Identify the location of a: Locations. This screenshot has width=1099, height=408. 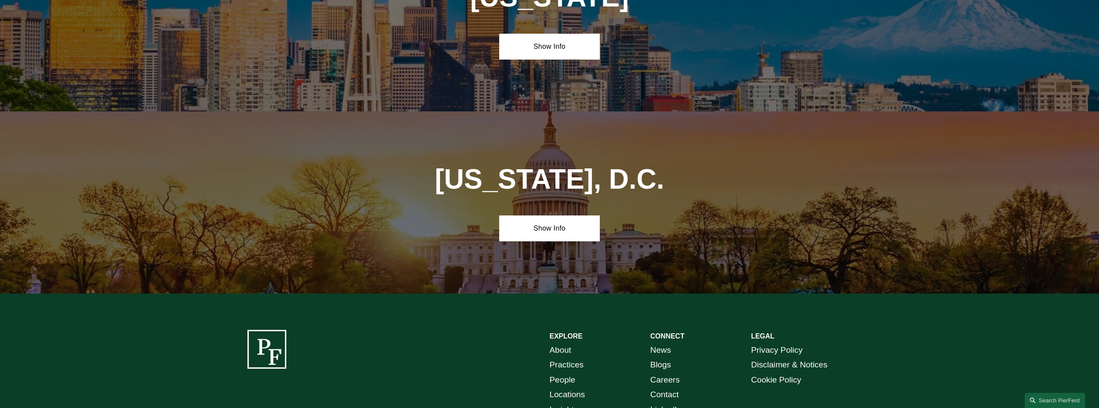
(568, 395).